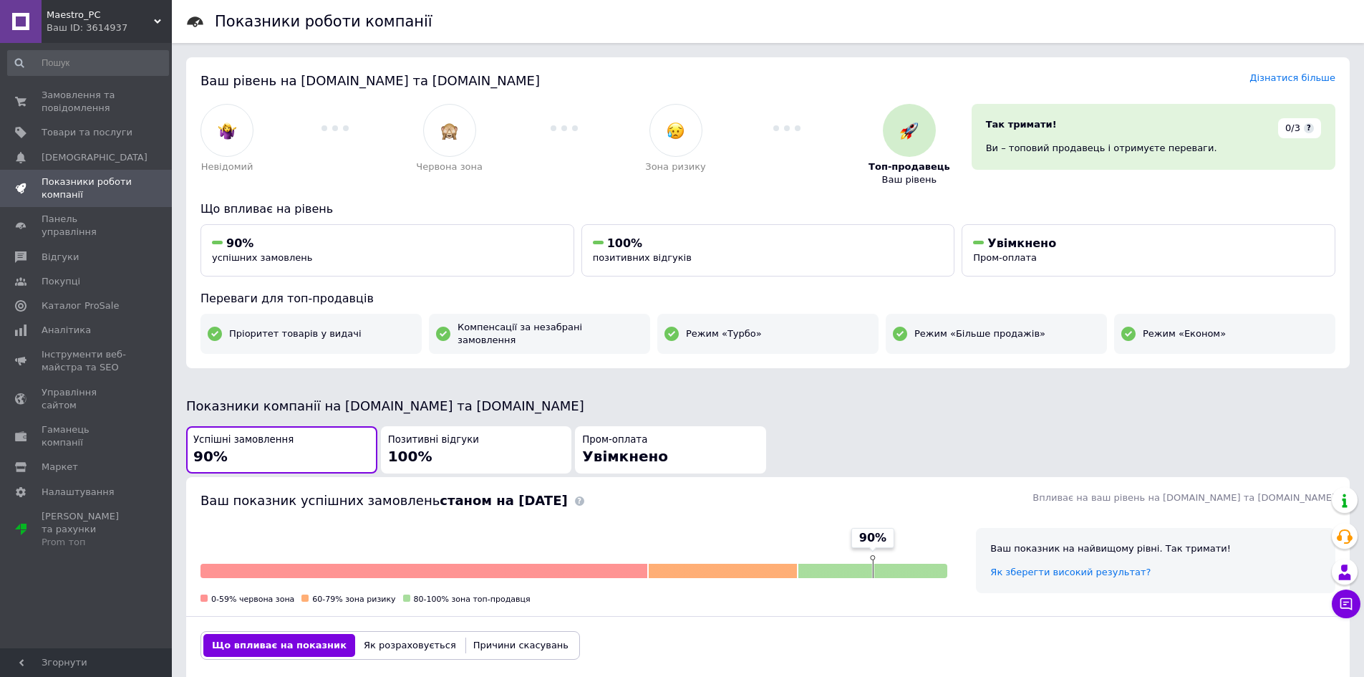 The height and width of the screenshot is (677, 1364). I want to click on span: Режим «Економ», so click(1185, 334).